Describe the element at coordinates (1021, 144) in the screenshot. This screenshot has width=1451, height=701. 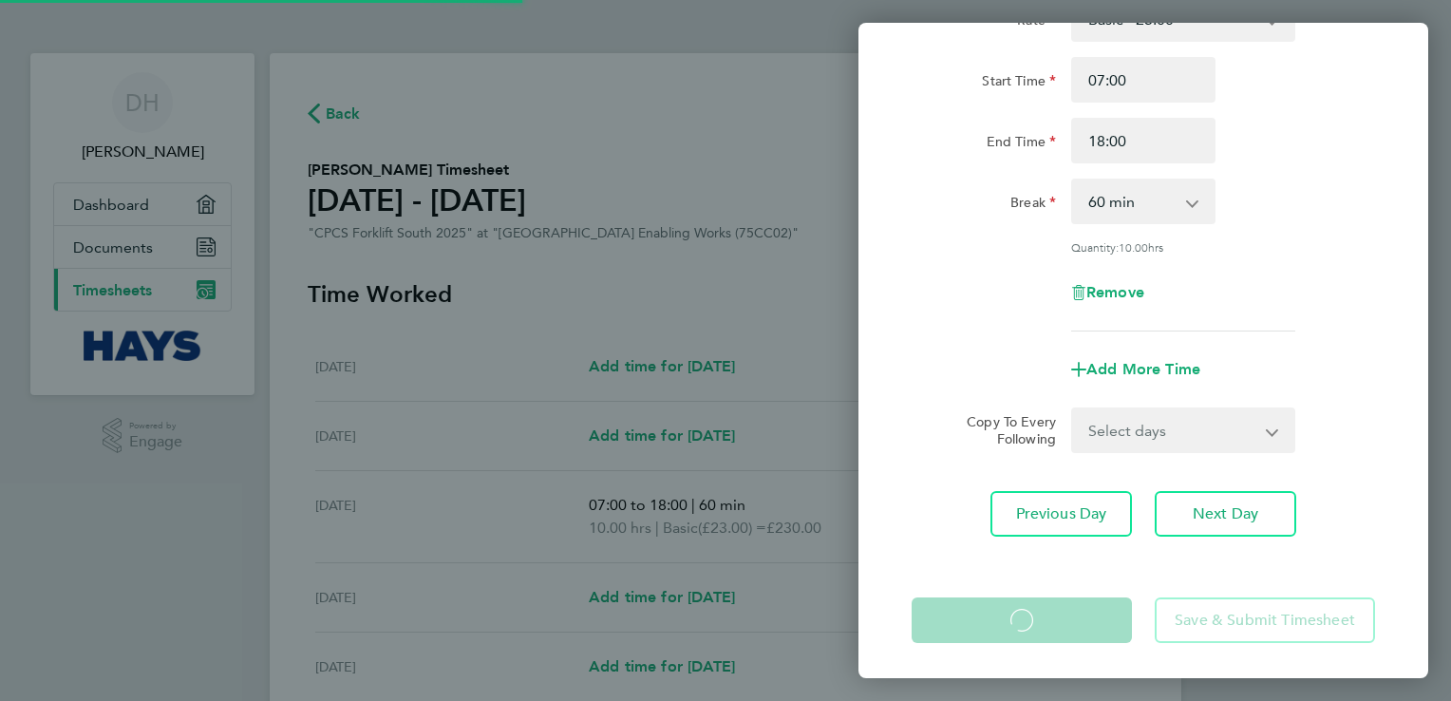
I see `label: End Time` at that location.